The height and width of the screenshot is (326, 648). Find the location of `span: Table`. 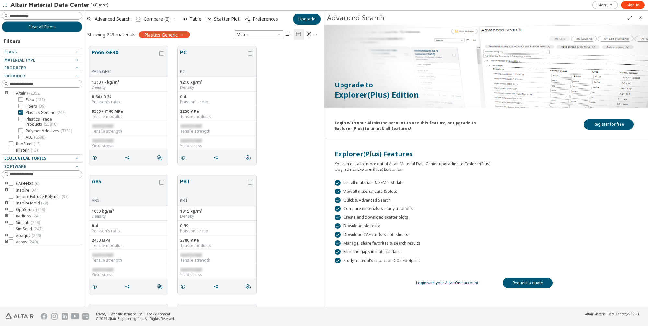

span: Table is located at coordinates (195, 19).